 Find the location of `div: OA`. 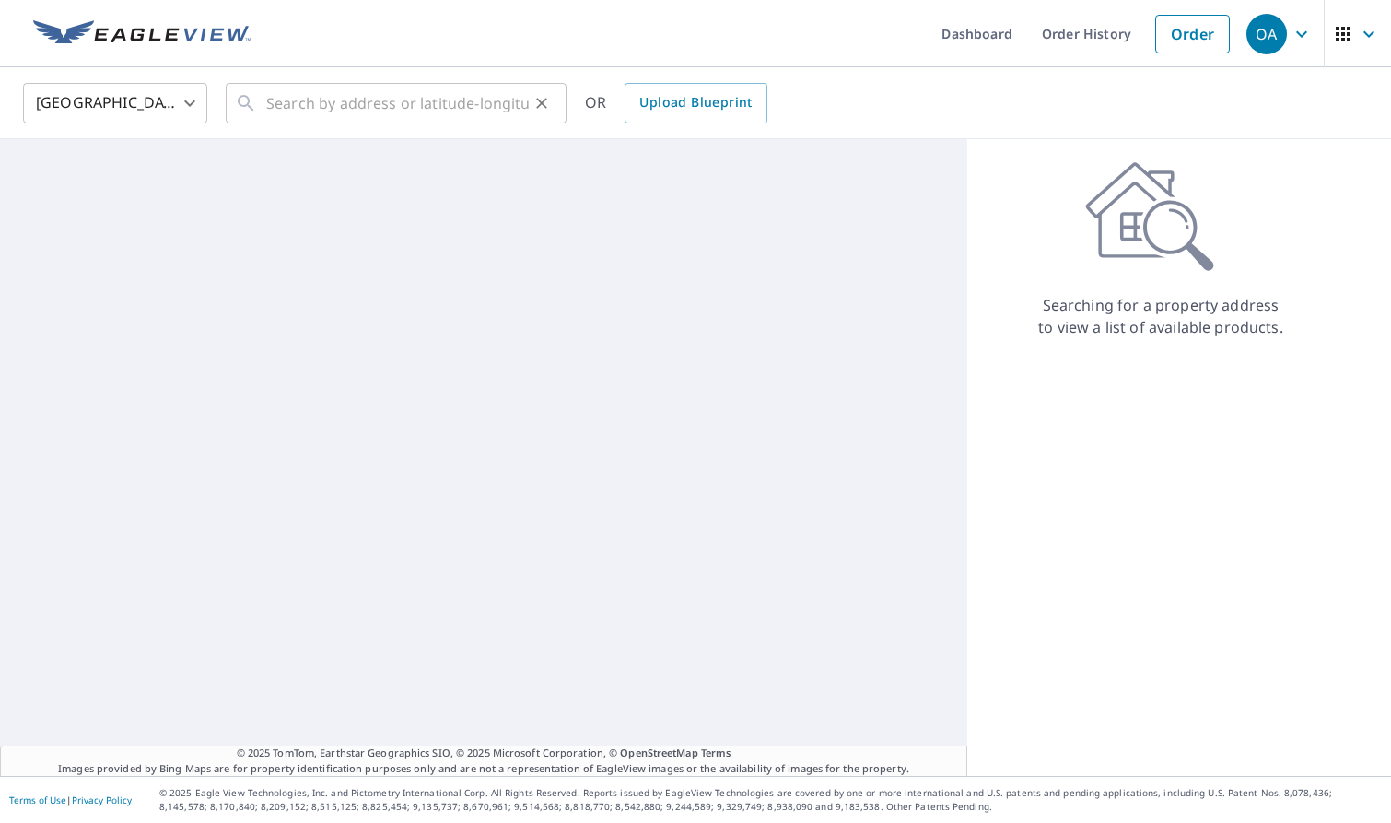

div: OA is located at coordinates (1267, 34).